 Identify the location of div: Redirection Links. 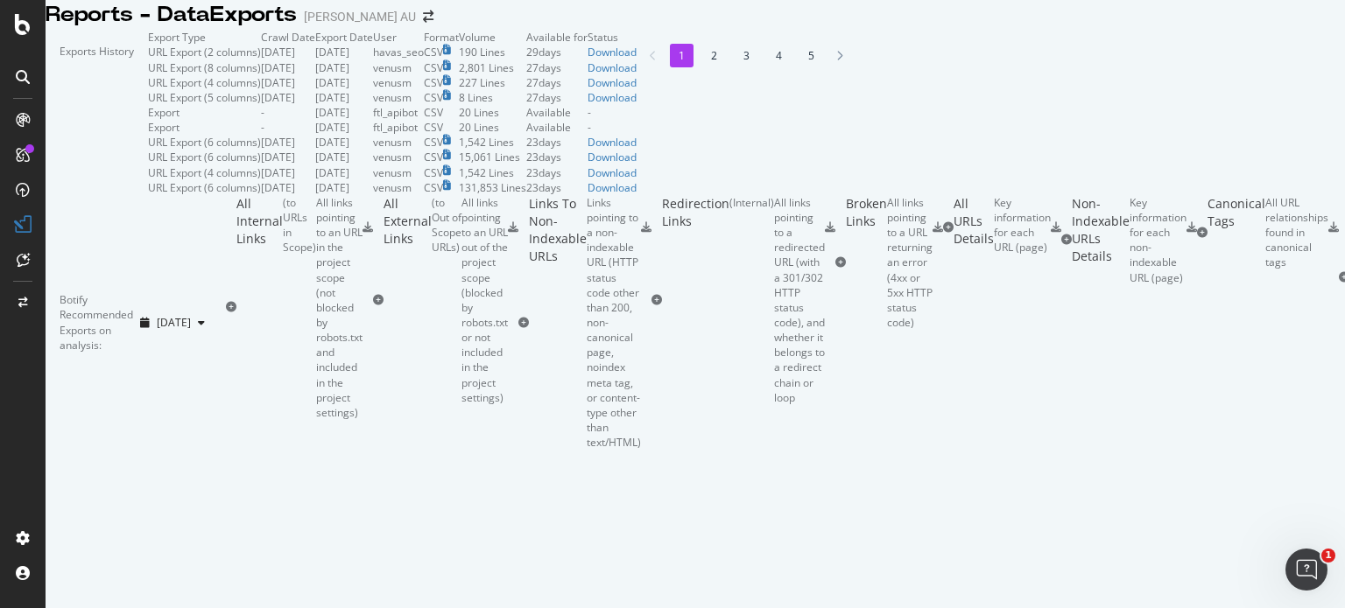
(695, 300).